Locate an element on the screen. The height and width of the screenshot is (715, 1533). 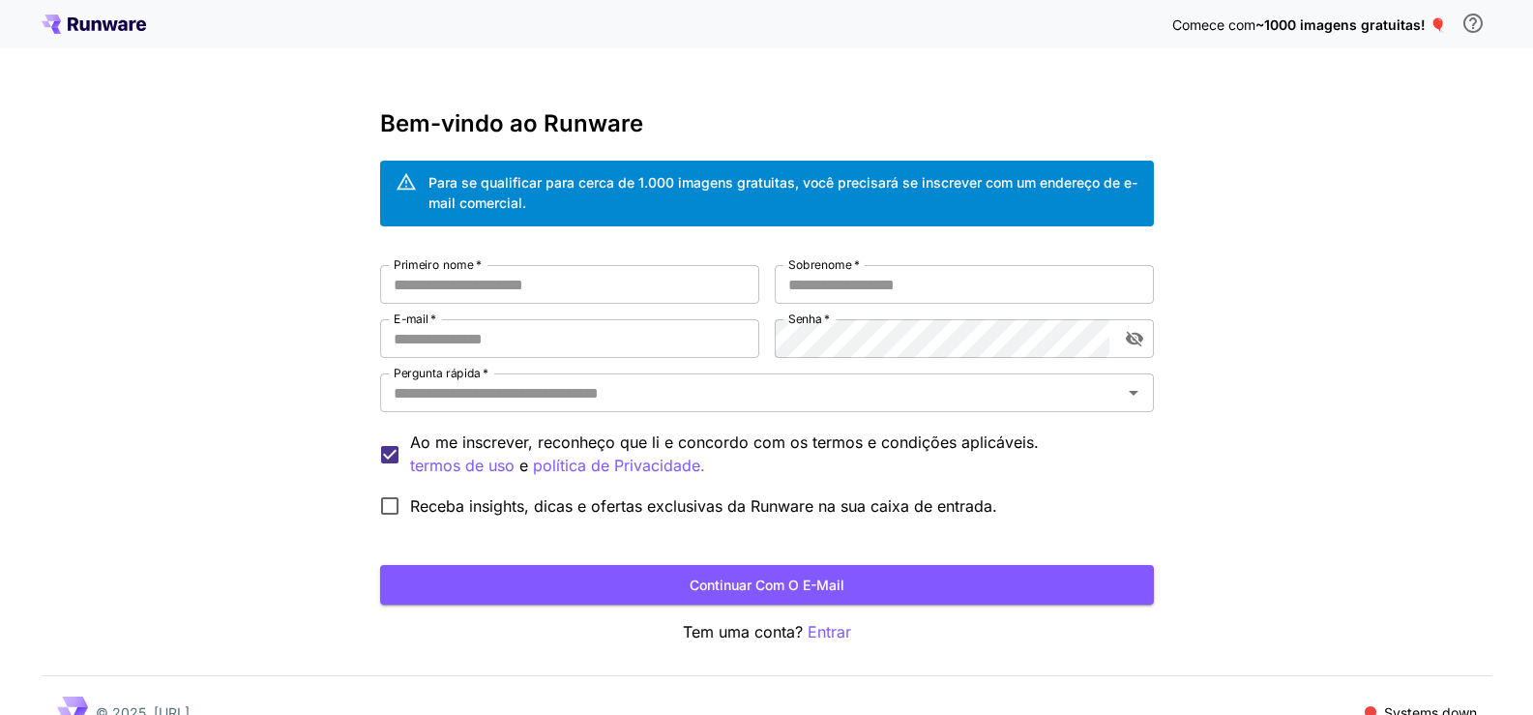
button: Continuar com o e-mail is located at coordinates (767, 584).